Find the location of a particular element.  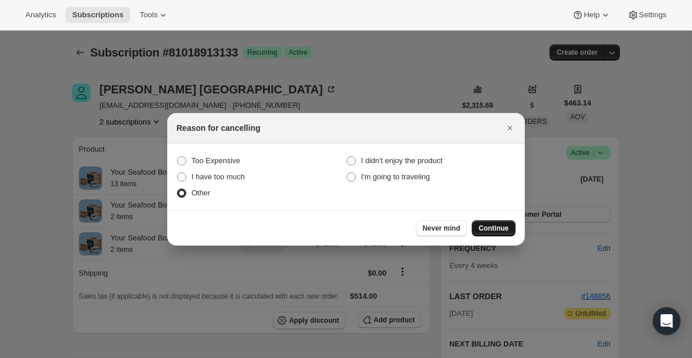

span: Help is located at coordinates (591, 15).